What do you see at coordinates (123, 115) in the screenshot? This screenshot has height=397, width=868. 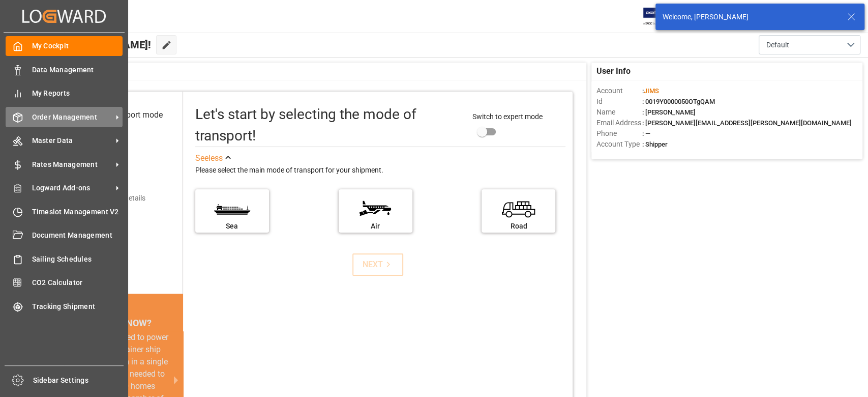 I see `div: Select transport mode` at bounding box center [123, 115].